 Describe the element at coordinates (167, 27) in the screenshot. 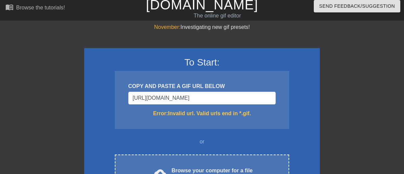

I see `span: November:` at that location.